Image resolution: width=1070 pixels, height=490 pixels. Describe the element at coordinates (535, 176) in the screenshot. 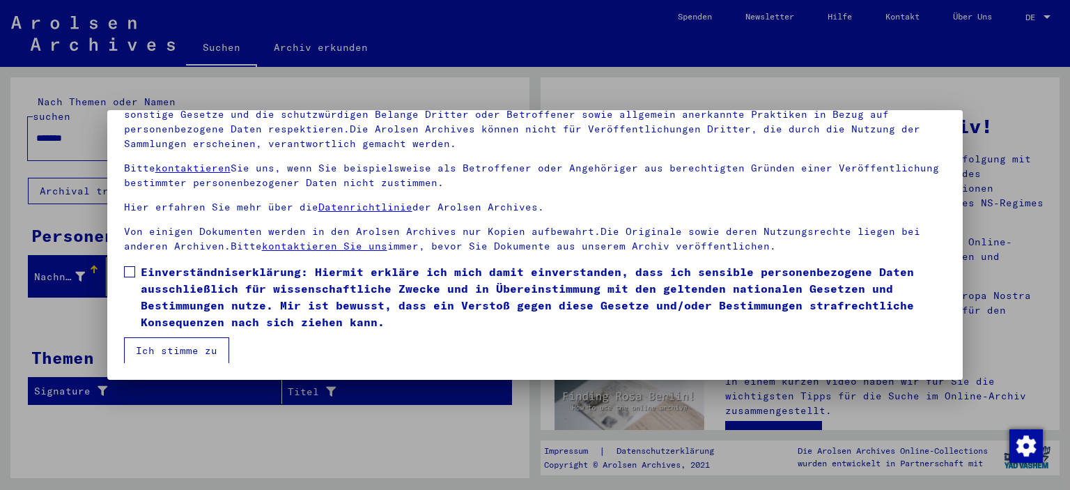

I see `p: Bitte Sie uns, wenn Sie beispielsweise als Betroffener oder Angehöriger aus berechtigten Gründen ...` at that location.